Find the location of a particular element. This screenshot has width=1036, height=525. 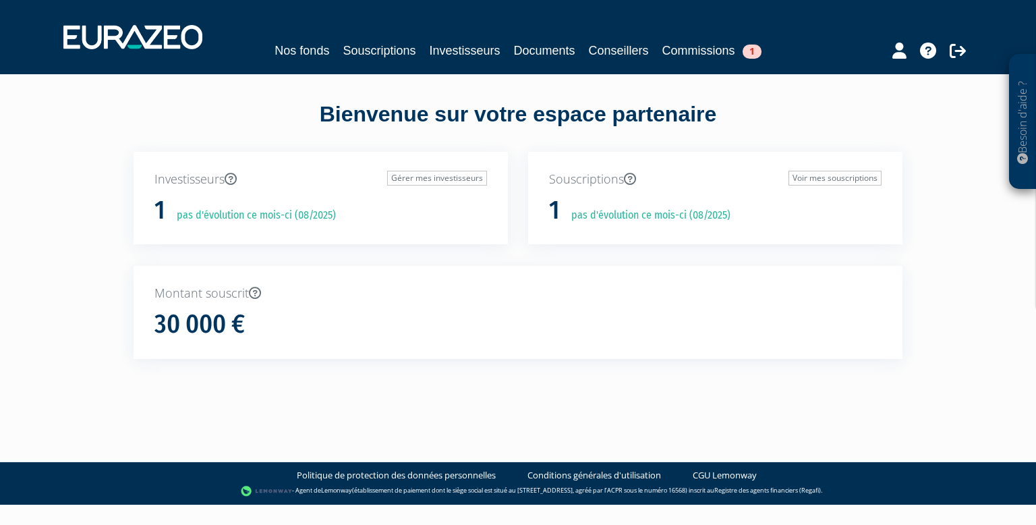

a: Voir mes souscriptions is located at coordinates (835, 178).